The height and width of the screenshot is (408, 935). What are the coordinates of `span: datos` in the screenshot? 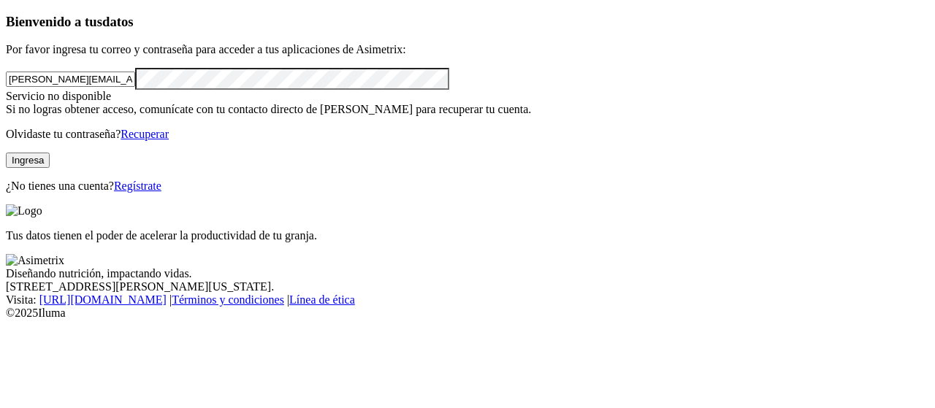 It's located at (118, 21).